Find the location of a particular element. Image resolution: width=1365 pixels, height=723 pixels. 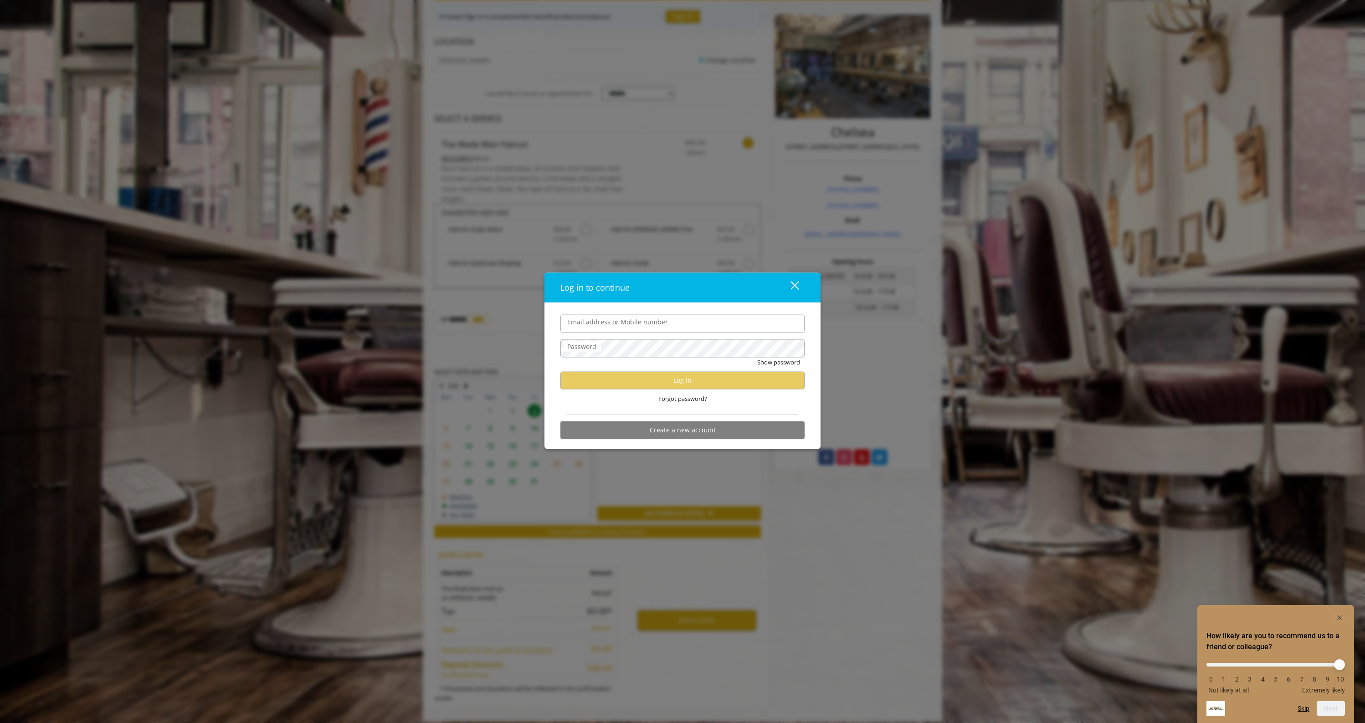

li: 8 is located at coordinates (1315, 680).